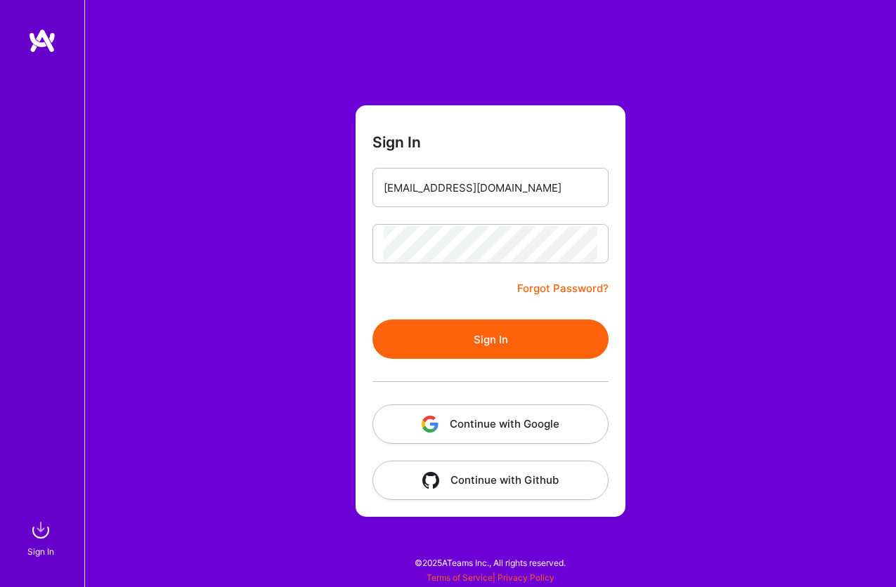  What do you see at coordinates (42, 537) in the screenshot?
I see `a: sign inSign In` at bounding box center [42, 537].